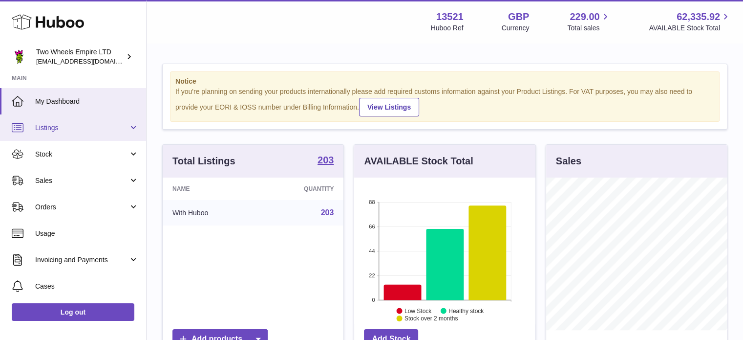 This screenshot has width=743, height=340. I want to click on text: Healthy stock, so click(466, 310).